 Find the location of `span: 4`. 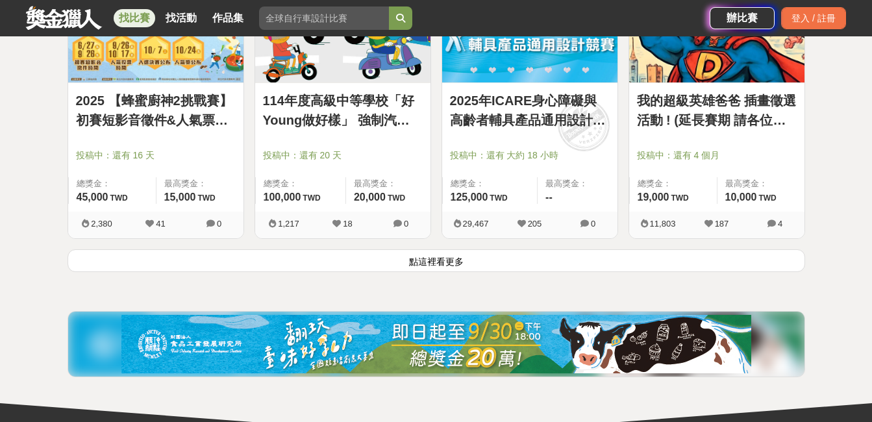

span: 4 is located at coordinates (780, 223).